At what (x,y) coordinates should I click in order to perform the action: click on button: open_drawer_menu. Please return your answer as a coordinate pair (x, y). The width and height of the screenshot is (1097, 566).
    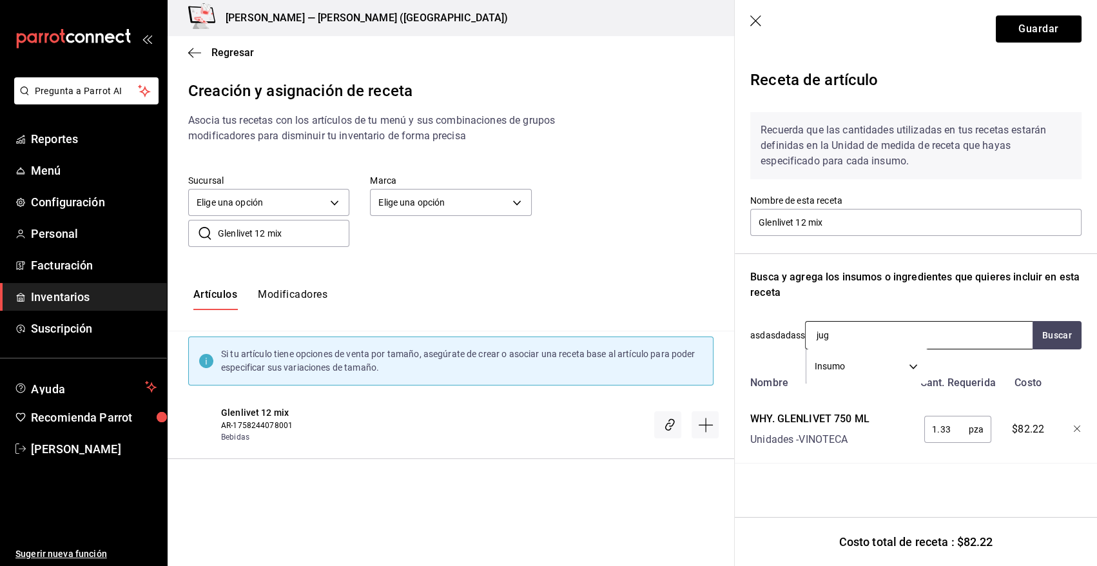
    Looking at the image, I should click on (147, 39).